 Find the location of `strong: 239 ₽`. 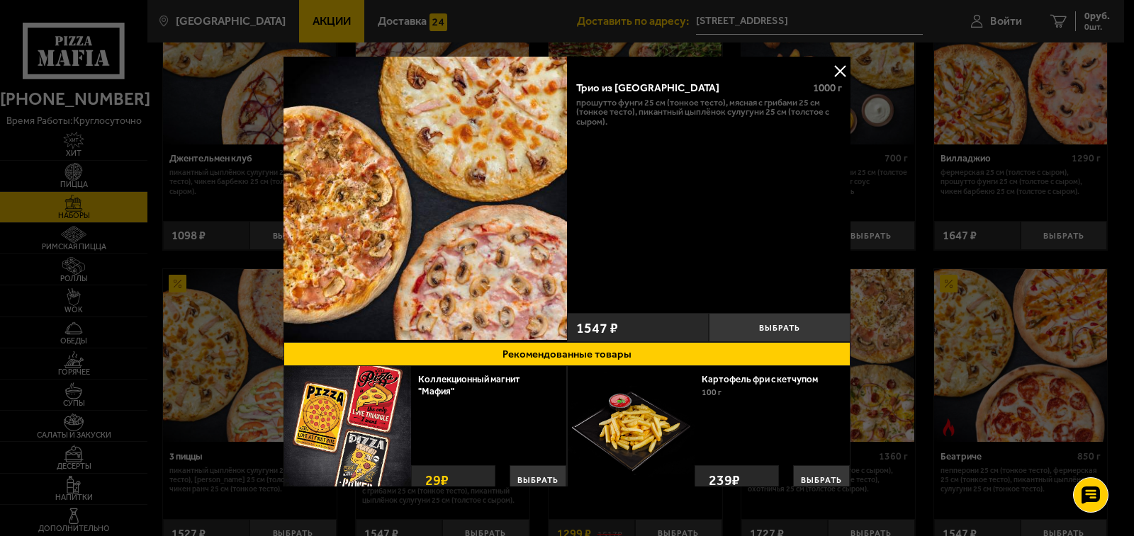

strong: 239 ₽ is located at coordinates (724, 481).